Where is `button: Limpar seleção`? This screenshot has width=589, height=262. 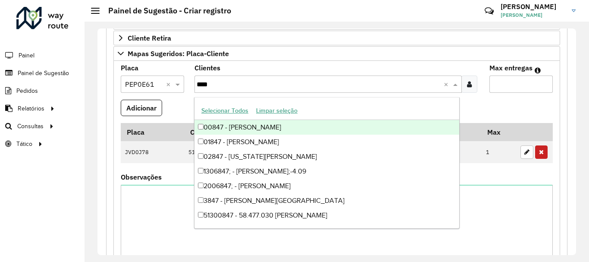 button: Limpar seleção is located at coordinates (277, 110).